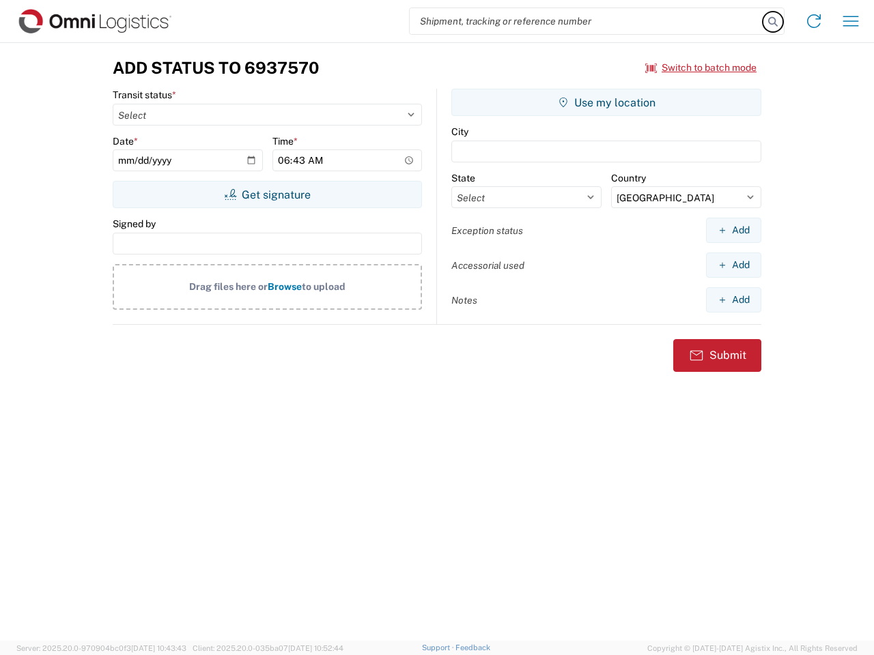 Image resolution: width=874 pixels, height=655 pixels. What do you see at coordinates (586, 21) in the screenshot?
I see `input: Shipment, tracking or reference number` at bounding box center [586, 21].